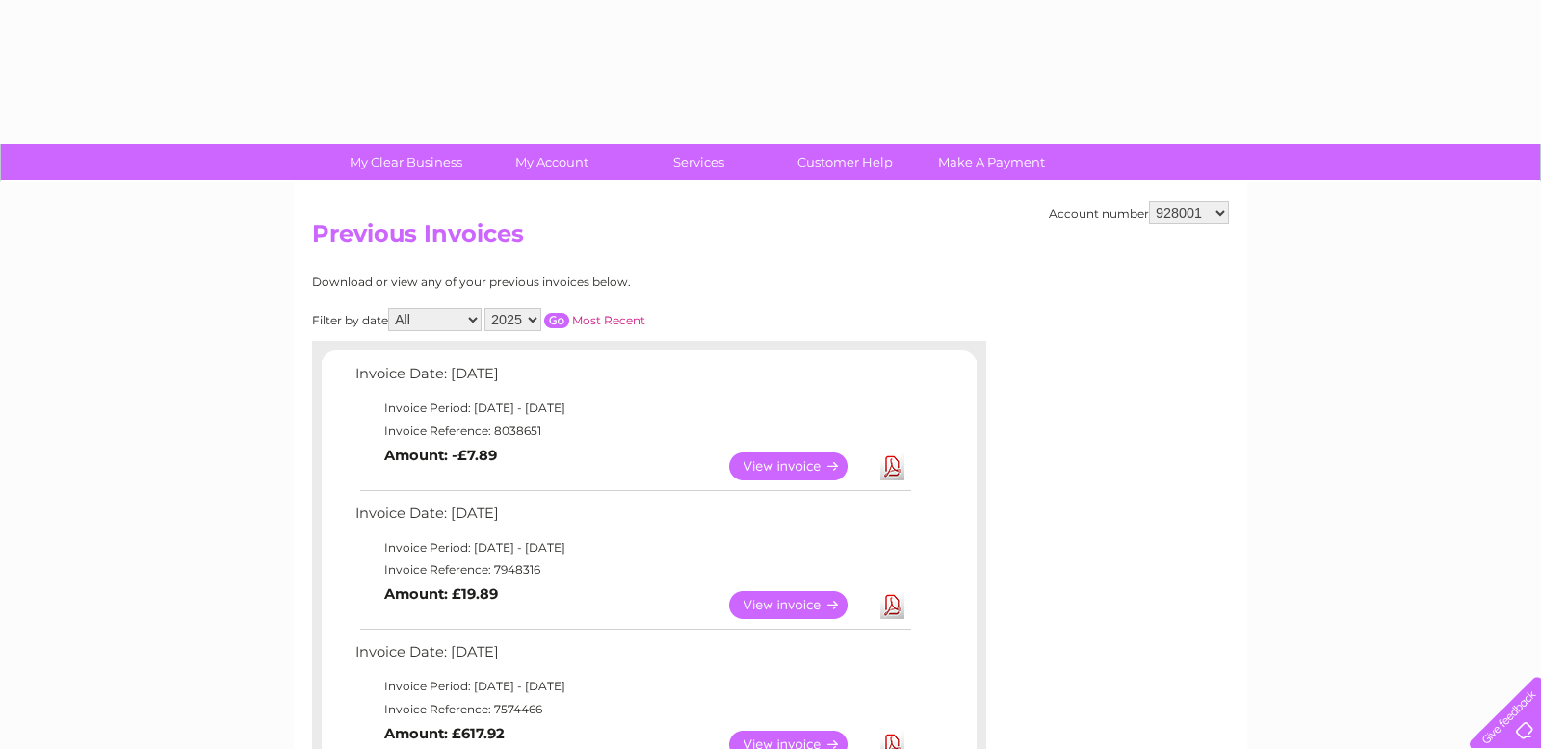 The width and height of the screenshot is (1541, 749). I want to click on td: Invoice Reference: 7948316, so click(632, 570).